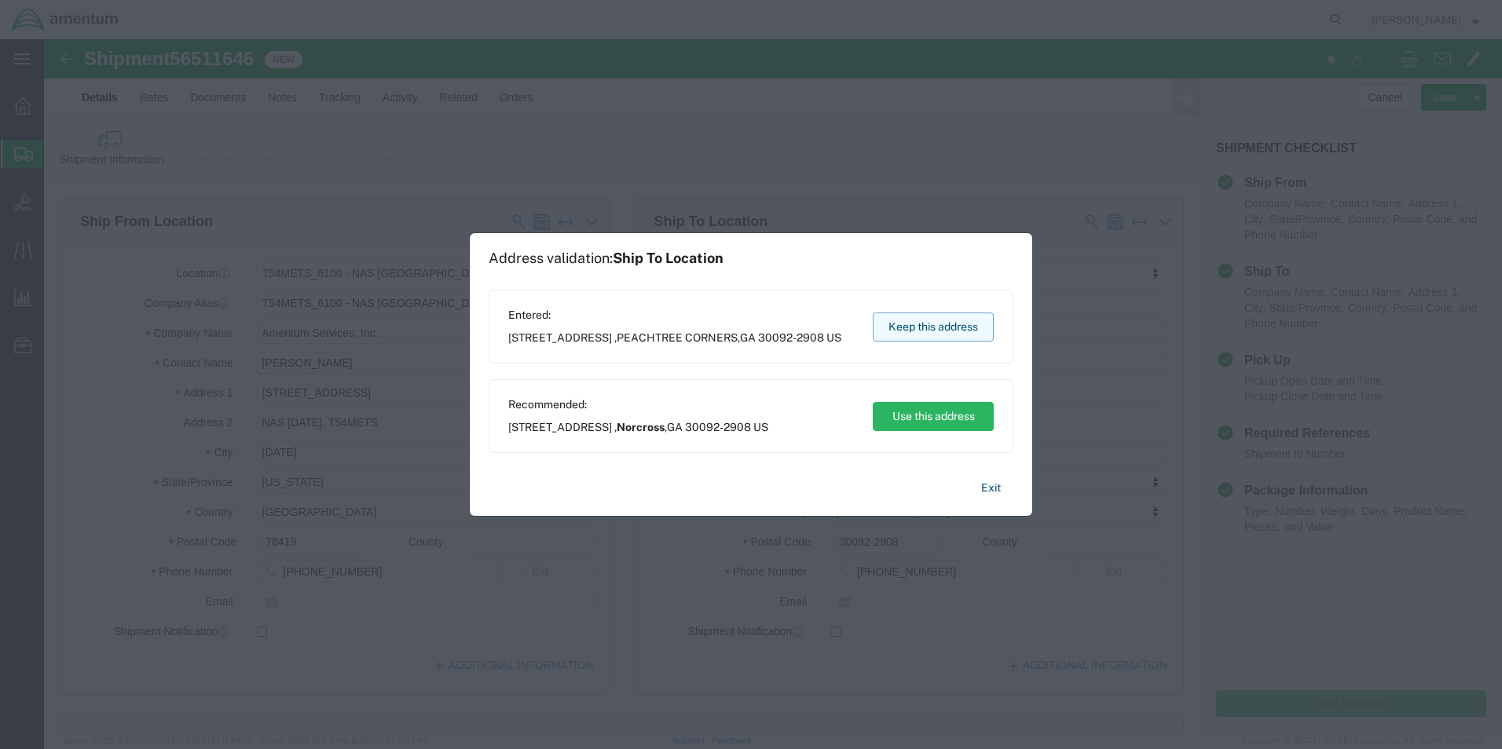  What do you see at coordinates (606, 258) in the screenshot?
I see `h1: Address validation:` at bounding box center [606, 258].